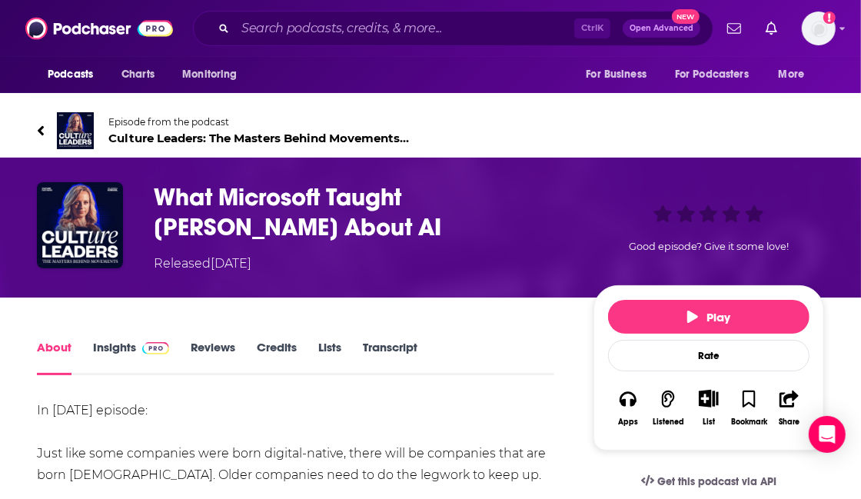 The width and height of the screenshot is (861, 499). Describe the element at coordinates (361, 212) in the screenshot. I see `h1: What Microsoft Taught Jim McCann About AI` at that location.